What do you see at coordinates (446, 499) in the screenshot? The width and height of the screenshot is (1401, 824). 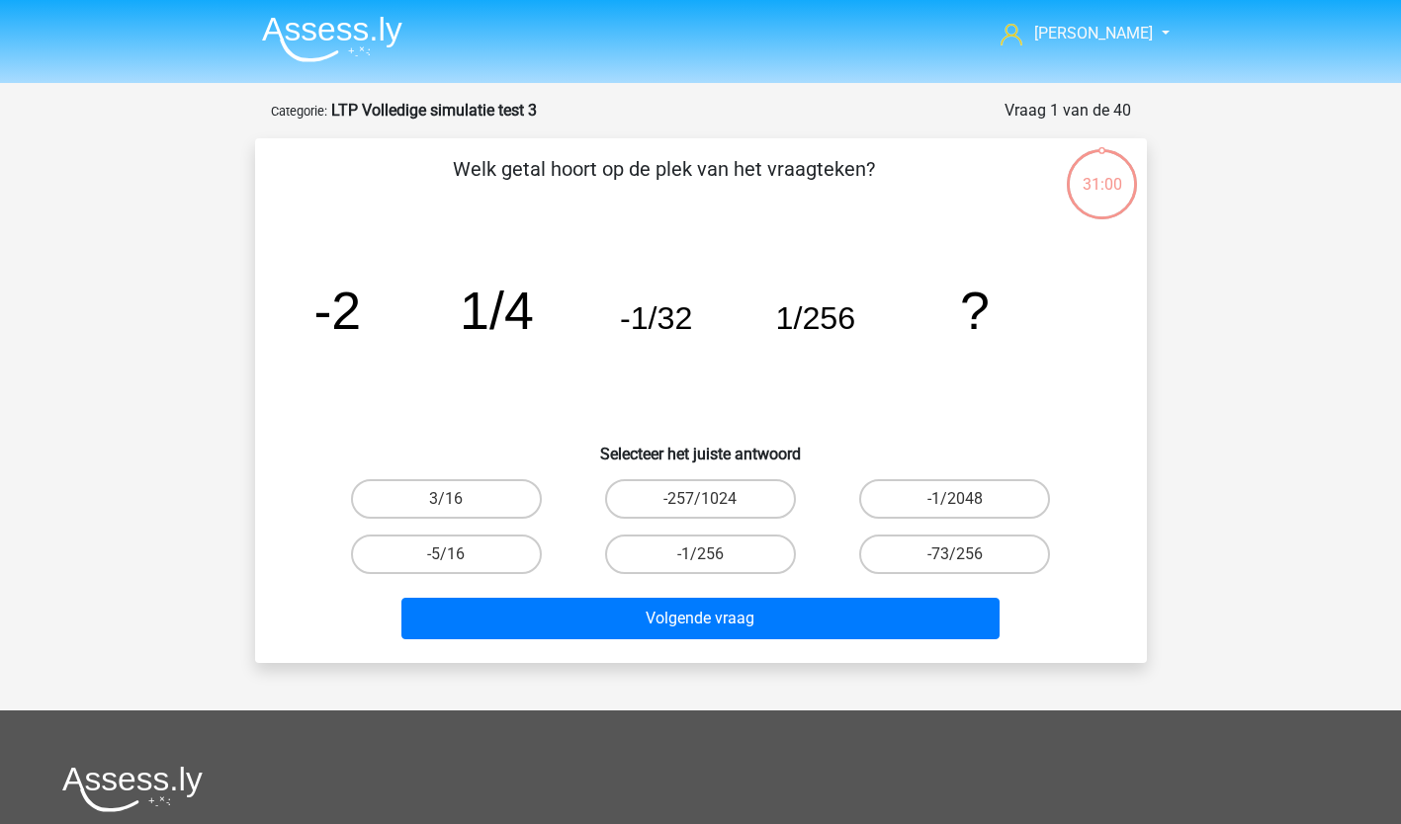 I see `label: 3/16` at bounding box center [446, 499].